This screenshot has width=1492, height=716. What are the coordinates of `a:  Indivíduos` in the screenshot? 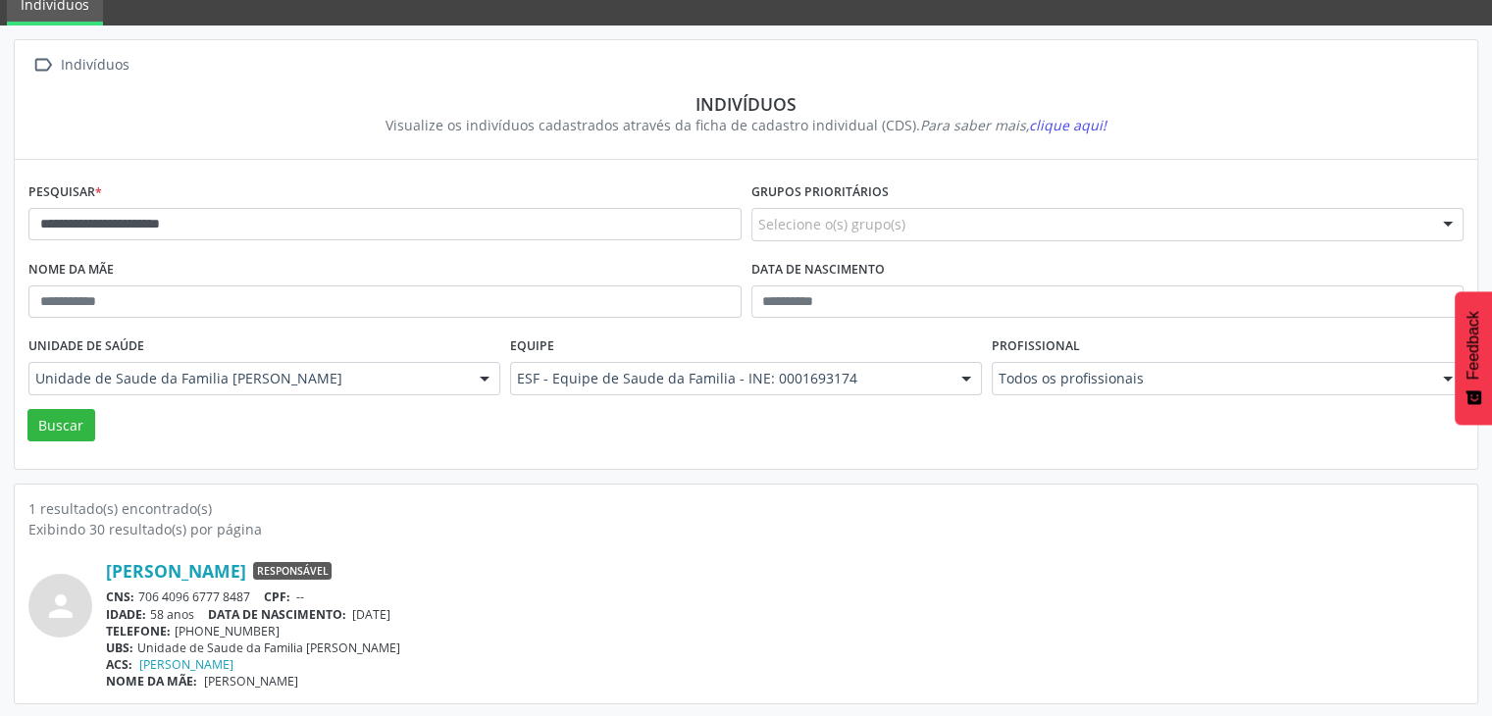 It's located at (80, 65).